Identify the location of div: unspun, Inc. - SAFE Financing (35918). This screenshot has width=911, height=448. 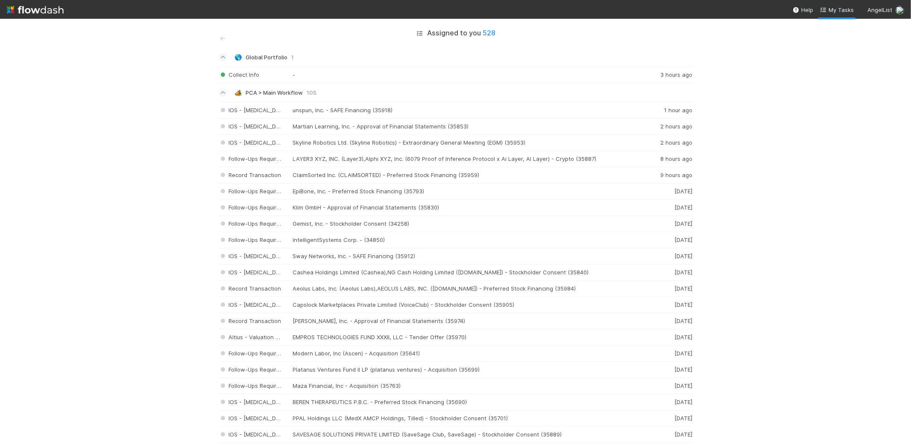
(467, 110).